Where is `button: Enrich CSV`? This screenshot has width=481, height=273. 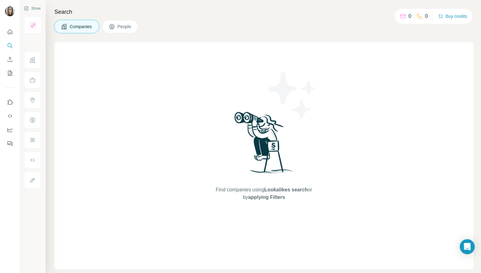
button: Enrich CSV is located at coordinates (10, 59).